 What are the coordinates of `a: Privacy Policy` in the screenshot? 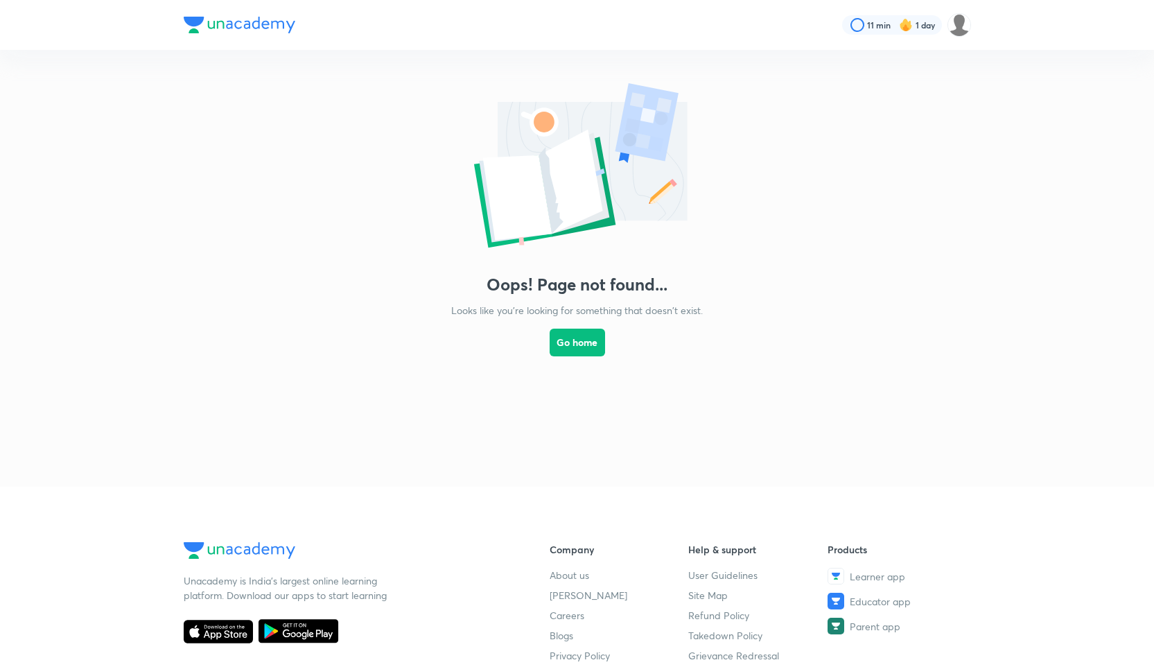 It's located at (619, 655).